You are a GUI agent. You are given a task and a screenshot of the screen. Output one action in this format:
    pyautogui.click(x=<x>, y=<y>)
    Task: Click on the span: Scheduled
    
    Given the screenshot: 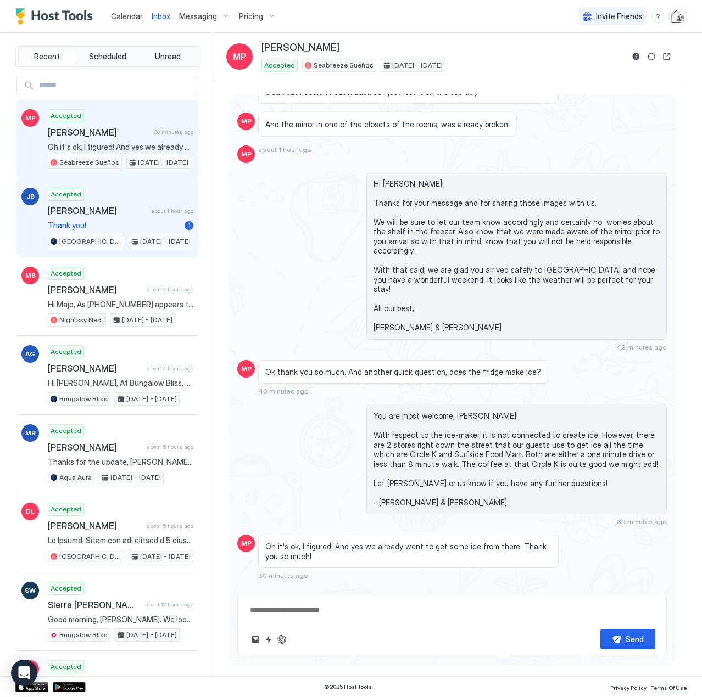 What is the action you would take?
    pyautogui.click(x=108, y=57)
    